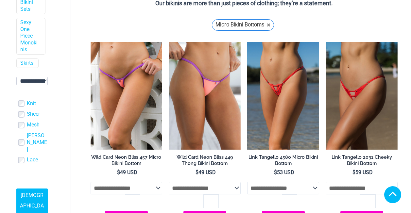 The height and width of the screenshot is (213, 411). I want to click on select: wpc-taxonomy-pa_color-745982, so click(32, 81).